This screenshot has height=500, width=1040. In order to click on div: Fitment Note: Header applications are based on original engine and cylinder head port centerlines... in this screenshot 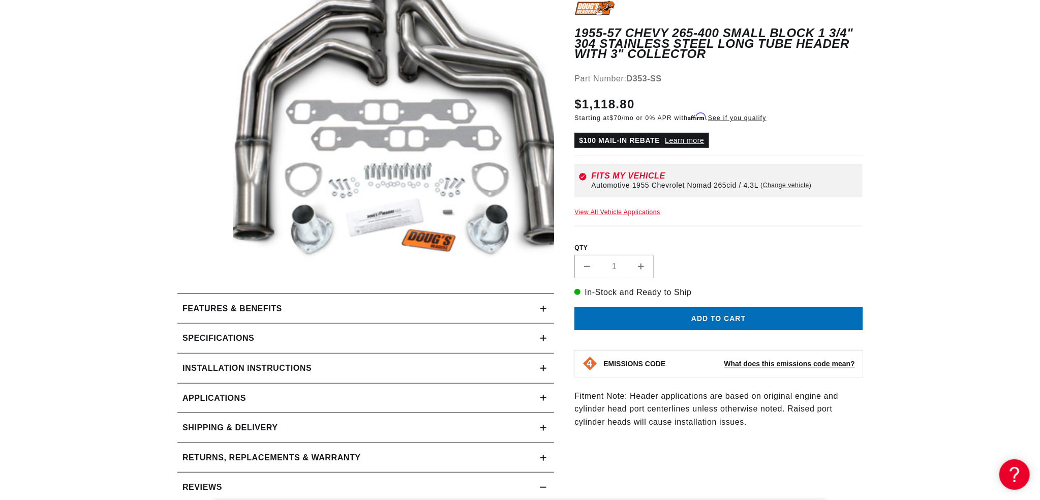, I will do `click(719, 218)`.